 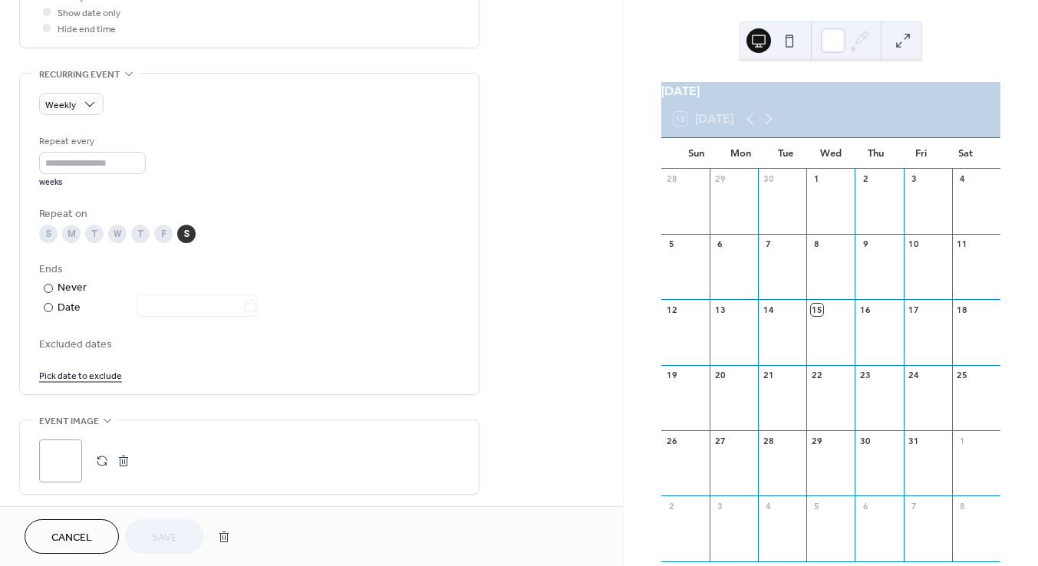 I want to click on div: Sat, so click(x=966, y=153).